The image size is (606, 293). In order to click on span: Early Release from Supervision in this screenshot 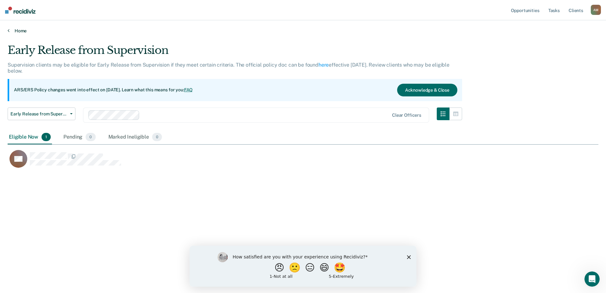, I will do `click(39, 114)`.